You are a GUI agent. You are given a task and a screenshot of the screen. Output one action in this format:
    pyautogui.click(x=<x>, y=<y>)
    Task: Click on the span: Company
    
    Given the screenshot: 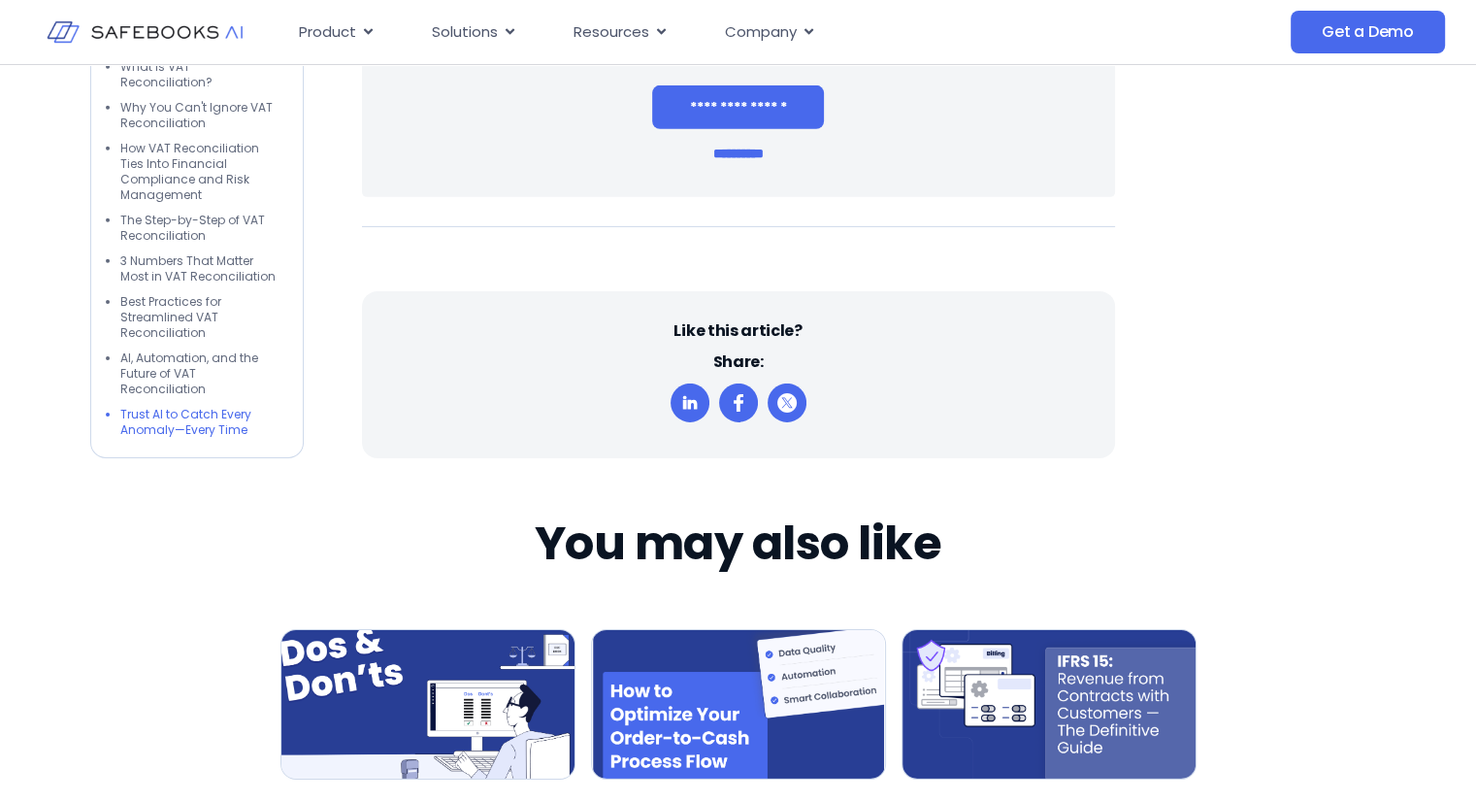 What is the action you would take?
    pyautogui.click(x=761, y=32)
    